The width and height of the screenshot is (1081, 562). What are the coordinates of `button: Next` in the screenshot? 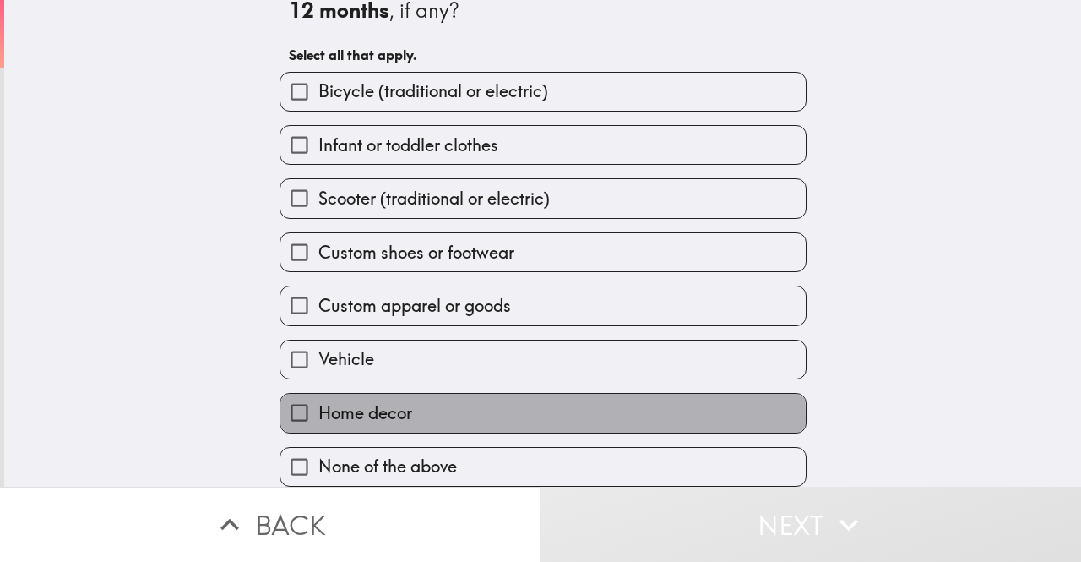 It's located at (811, 524).